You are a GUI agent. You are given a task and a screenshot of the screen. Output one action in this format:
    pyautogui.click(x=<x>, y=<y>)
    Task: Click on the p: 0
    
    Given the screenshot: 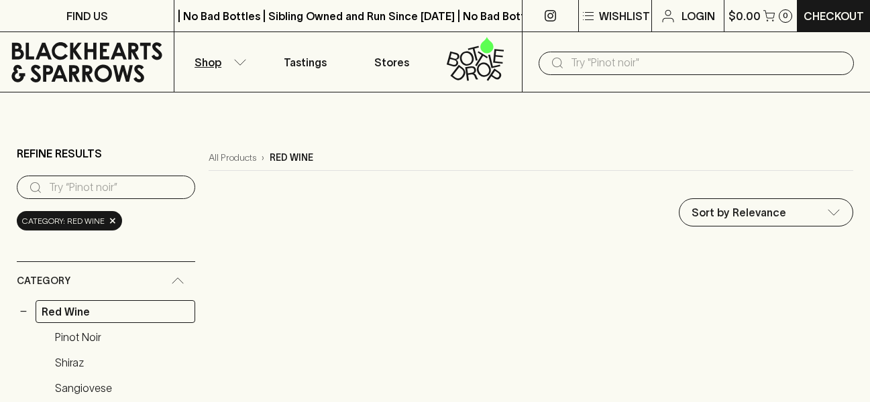 What is the action you would take?
    pyautogui.click(x=785, y=15)
    